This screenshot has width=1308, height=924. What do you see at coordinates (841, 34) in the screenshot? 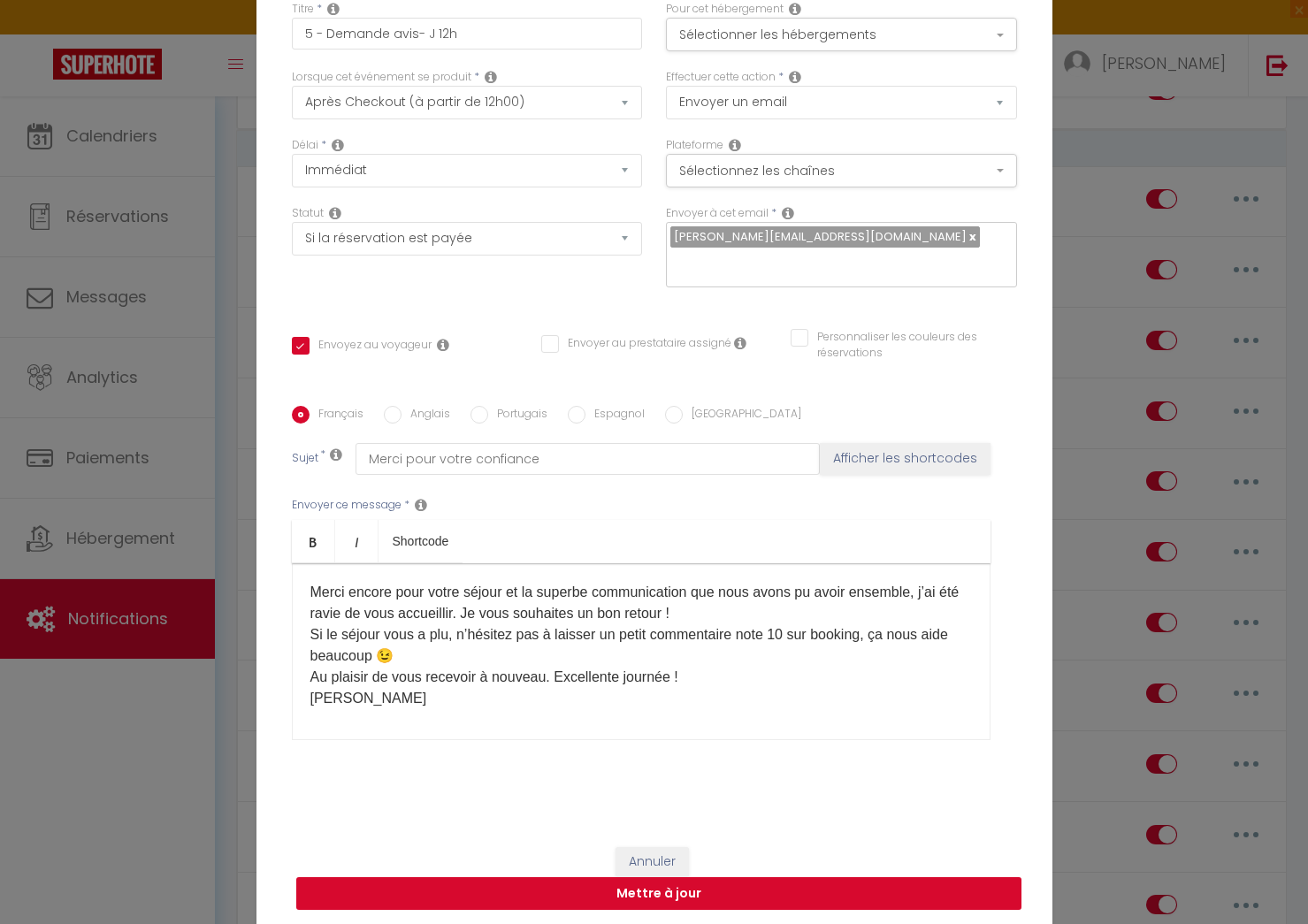
I see `button: Sélectionner les hébergements` at bounding box center [841, 34].